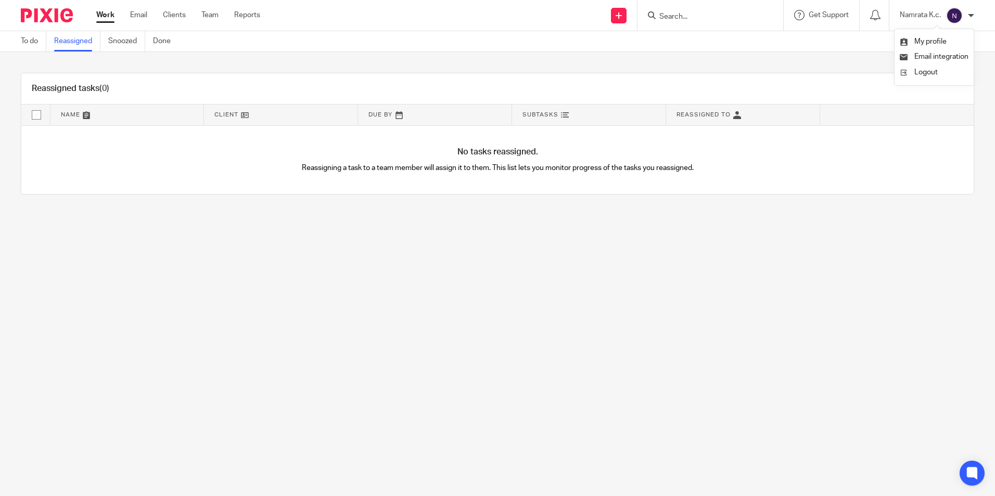 The width and height of the screenshot is (995, 496). What do you see at coordinates (497, 168) in the screenshot?
I see `p: Reassigning a task to a team member will assign it to them. This list lets you monitor progress o...` at bounding box center [497, 168].